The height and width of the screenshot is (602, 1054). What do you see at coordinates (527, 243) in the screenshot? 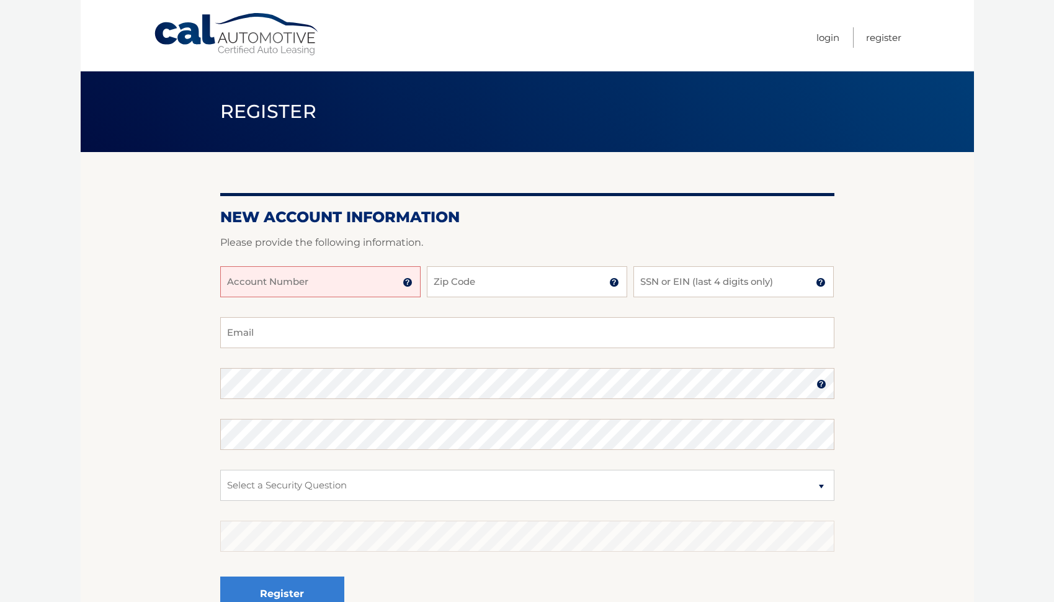
I see `p: Please provide the following information.` at bounding box center [527, 243].